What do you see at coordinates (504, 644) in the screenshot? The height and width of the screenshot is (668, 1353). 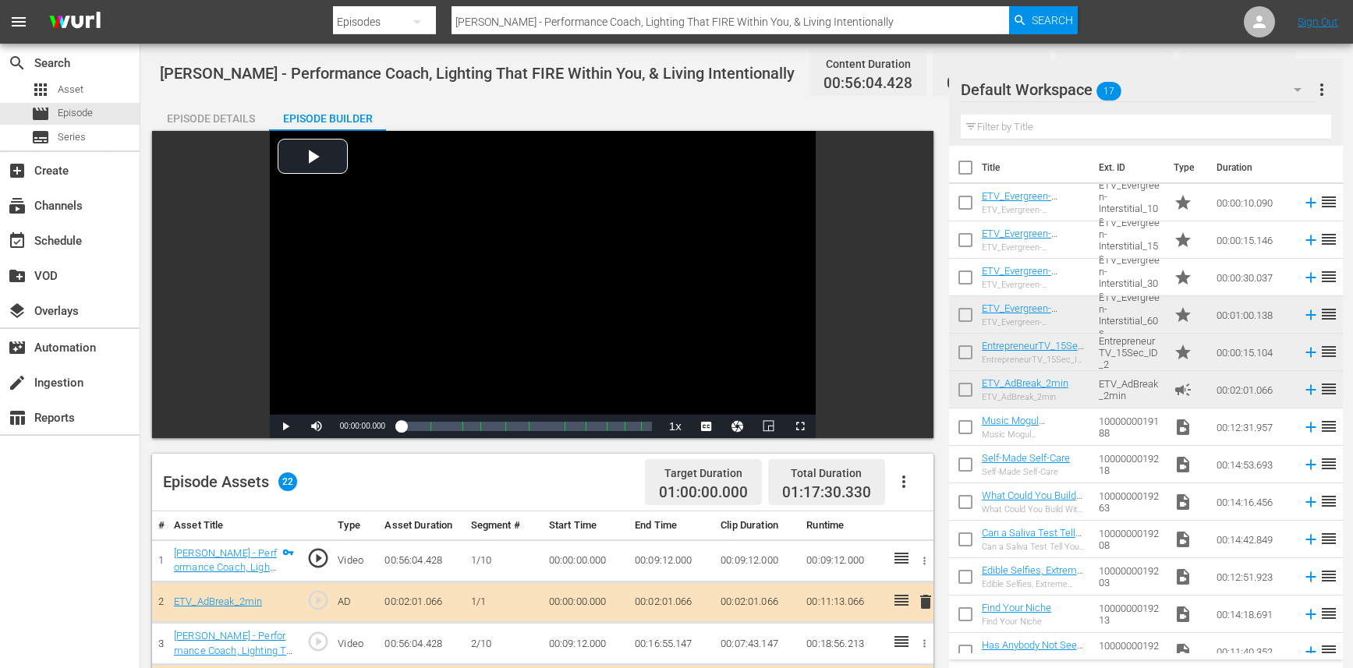 I see `td: 2/10` at bounding box center [504, 644].